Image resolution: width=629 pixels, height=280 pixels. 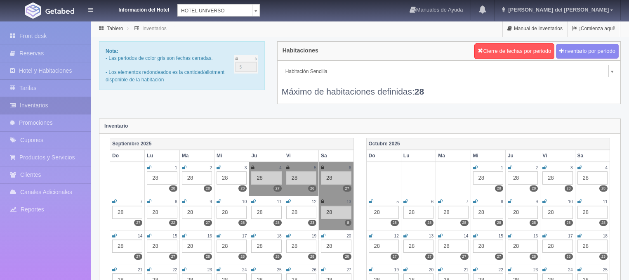 I want to click on small: 15, so click(x=174, y=235).